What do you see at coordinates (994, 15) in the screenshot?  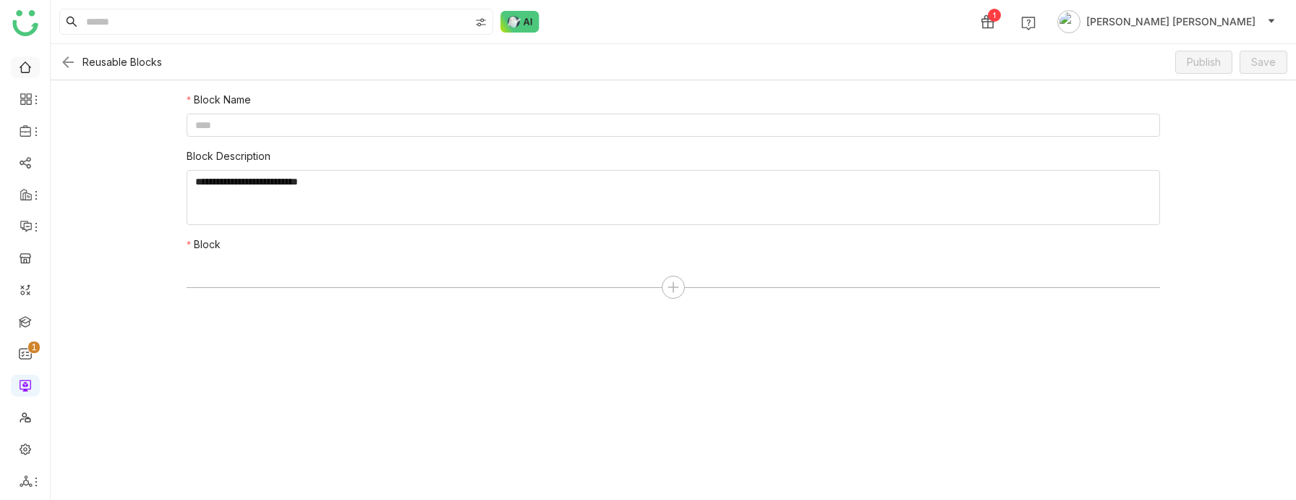 I see `div: 1` at bounding box center [994, 15].